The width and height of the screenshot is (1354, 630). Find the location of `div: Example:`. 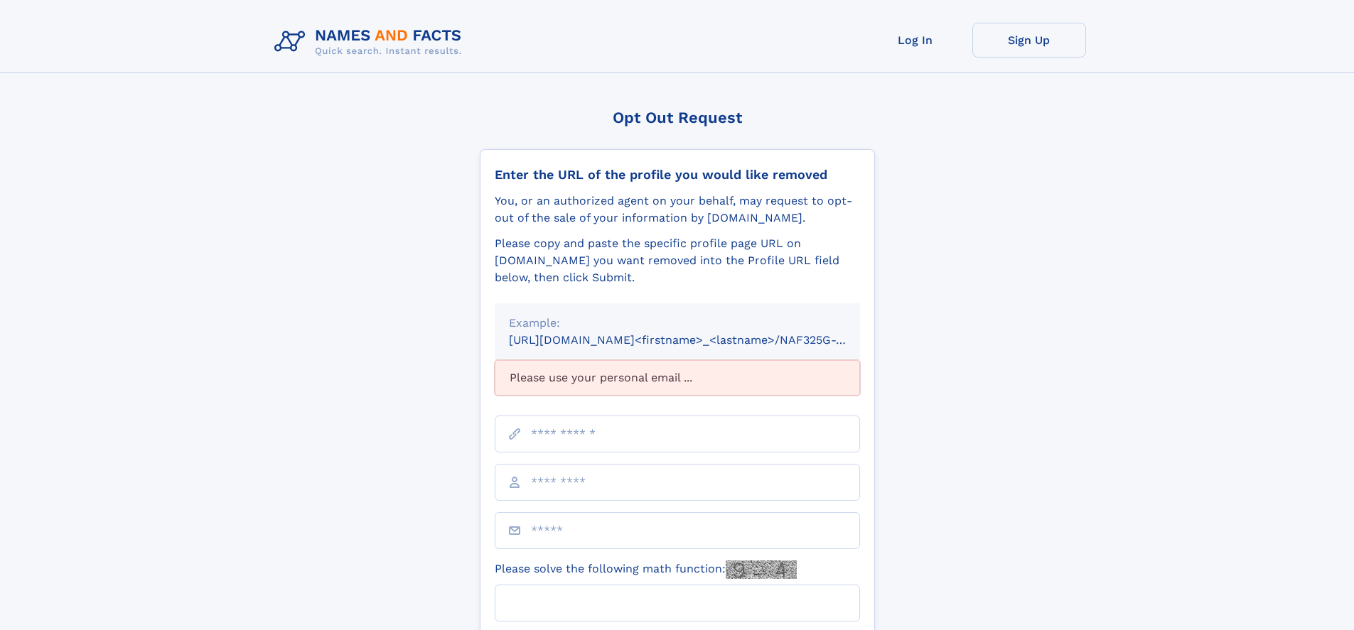

div: Example: is located at coordinates (677, 323).